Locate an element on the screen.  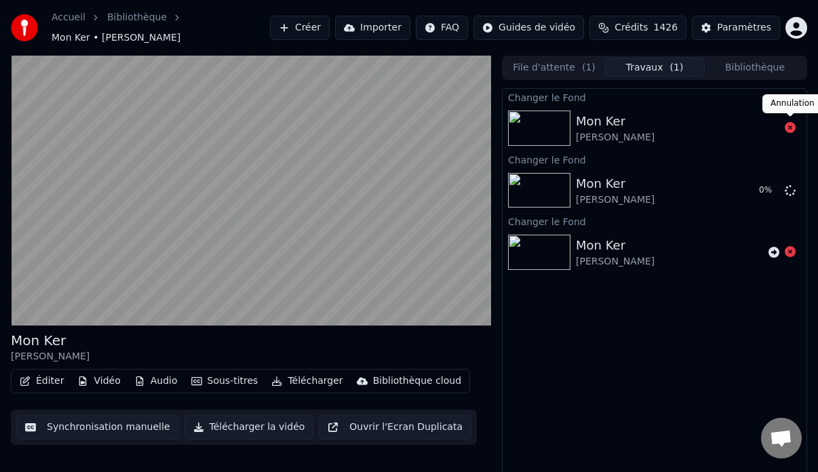
button: Travaux is located at coordinates (655, 67).